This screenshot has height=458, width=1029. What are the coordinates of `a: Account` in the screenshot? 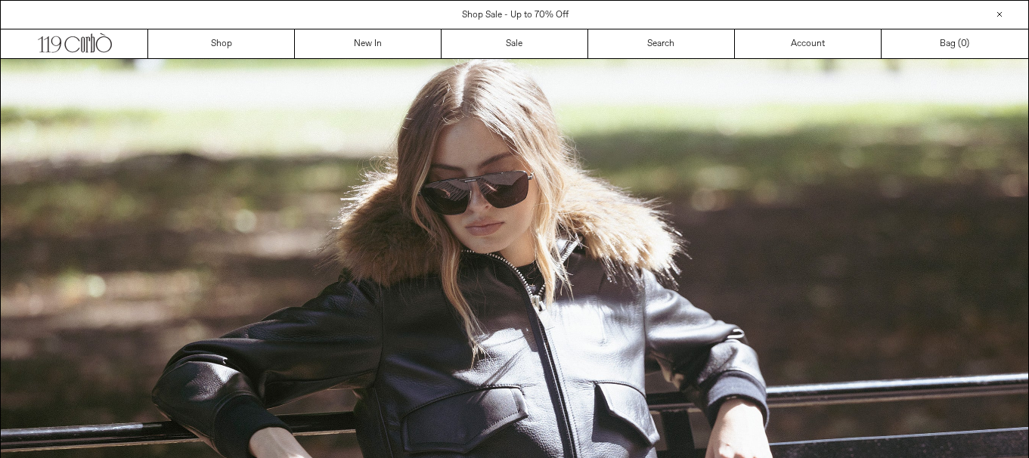 It's located at (808, 44).